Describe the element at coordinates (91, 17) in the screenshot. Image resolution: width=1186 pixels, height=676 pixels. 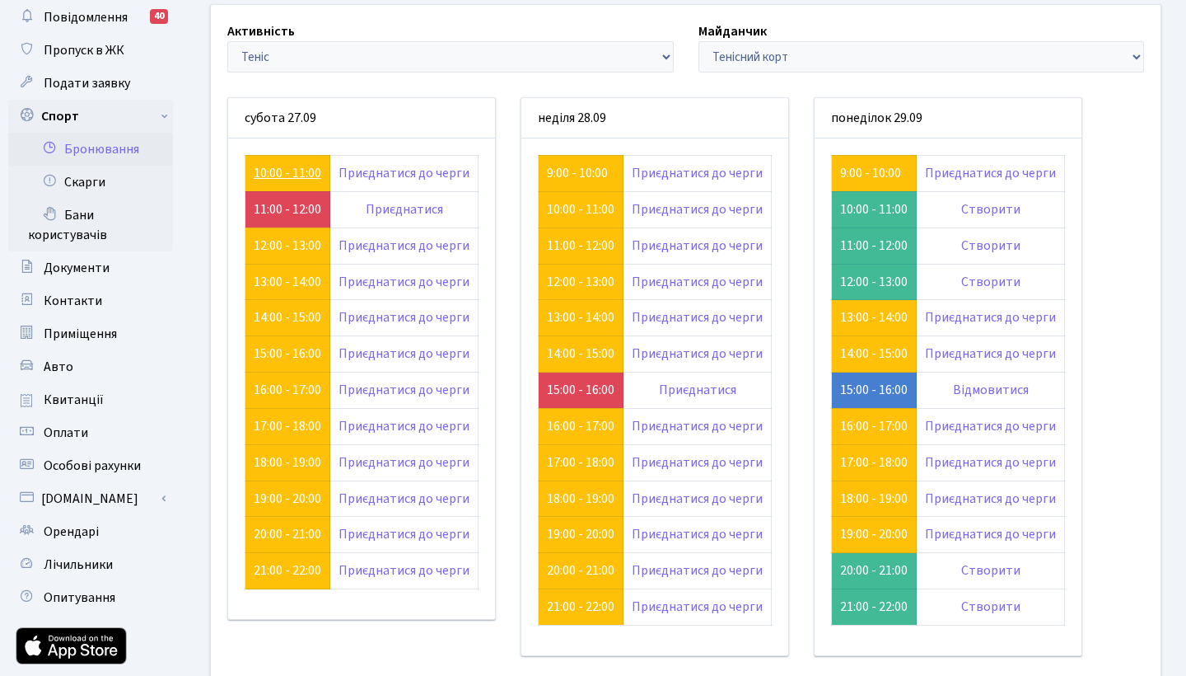
I see `a: Повідомлення40` at that location.